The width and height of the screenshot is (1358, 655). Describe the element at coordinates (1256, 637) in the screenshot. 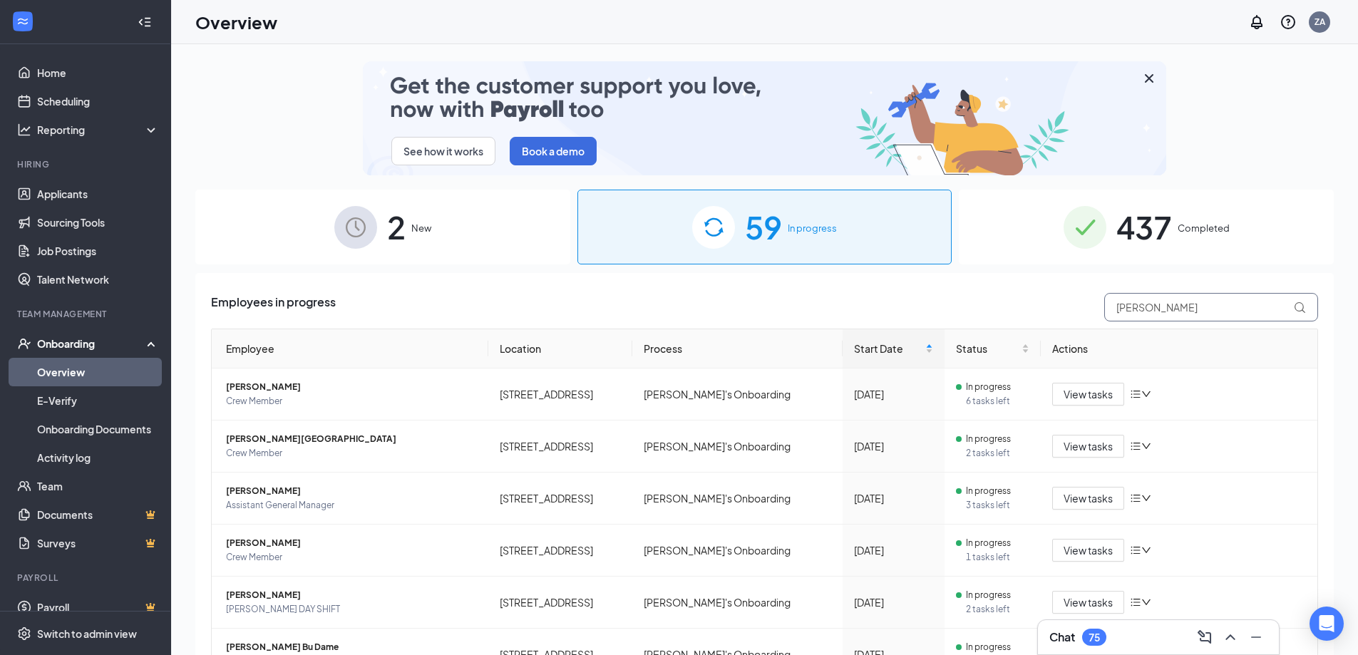

I see `button: Minimize` at that location.